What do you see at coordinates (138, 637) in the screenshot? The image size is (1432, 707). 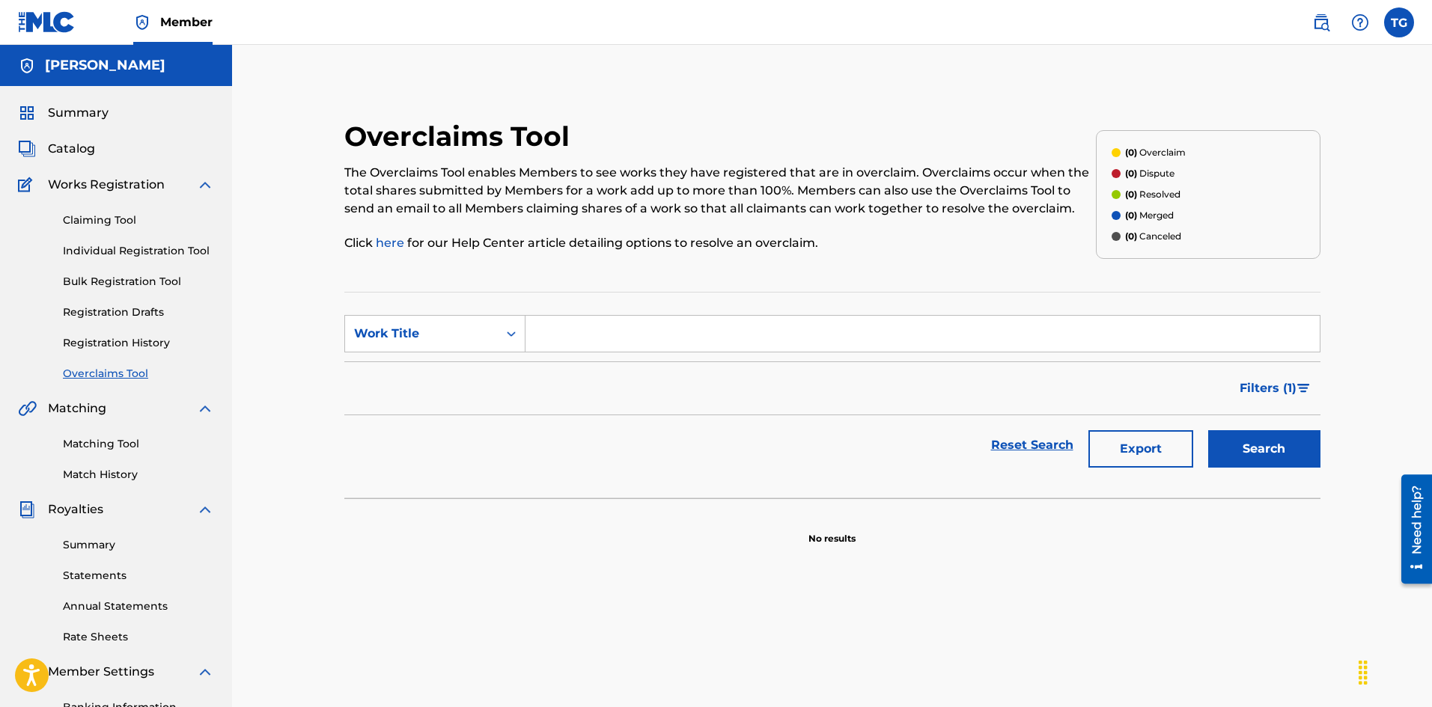 I see `a: Rate Sheets` at bounding box center [138, 637].